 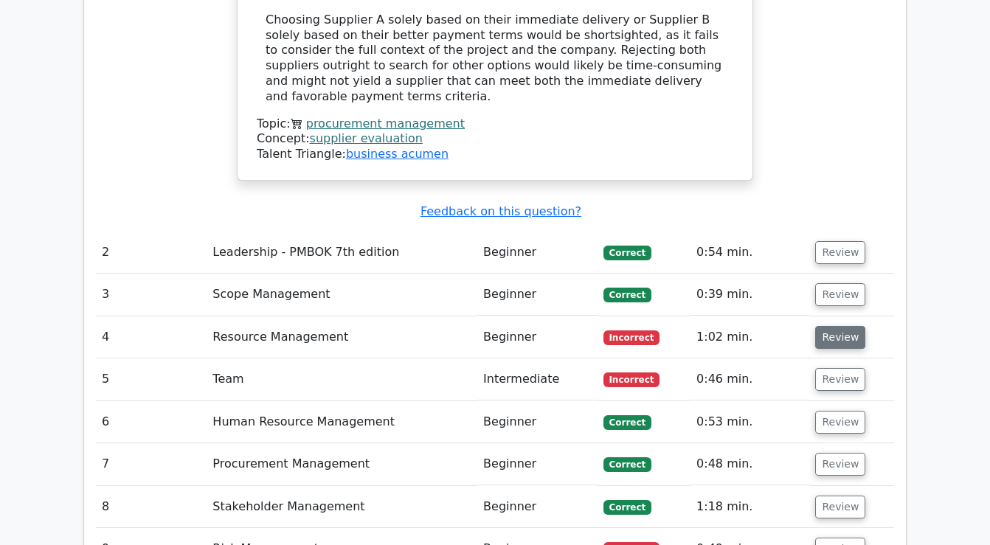 What do you see at coordinates (495, 139) in the screenshot?
I see `div: Concept:` at bounding box center [495, 139].